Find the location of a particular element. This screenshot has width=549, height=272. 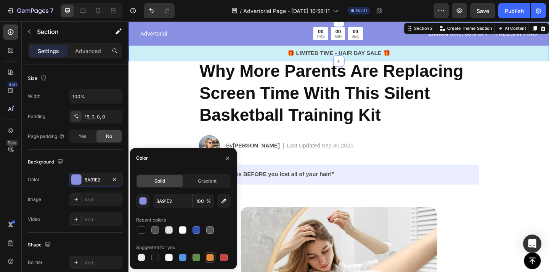

p: 7 is located at coordinates (52, 11).